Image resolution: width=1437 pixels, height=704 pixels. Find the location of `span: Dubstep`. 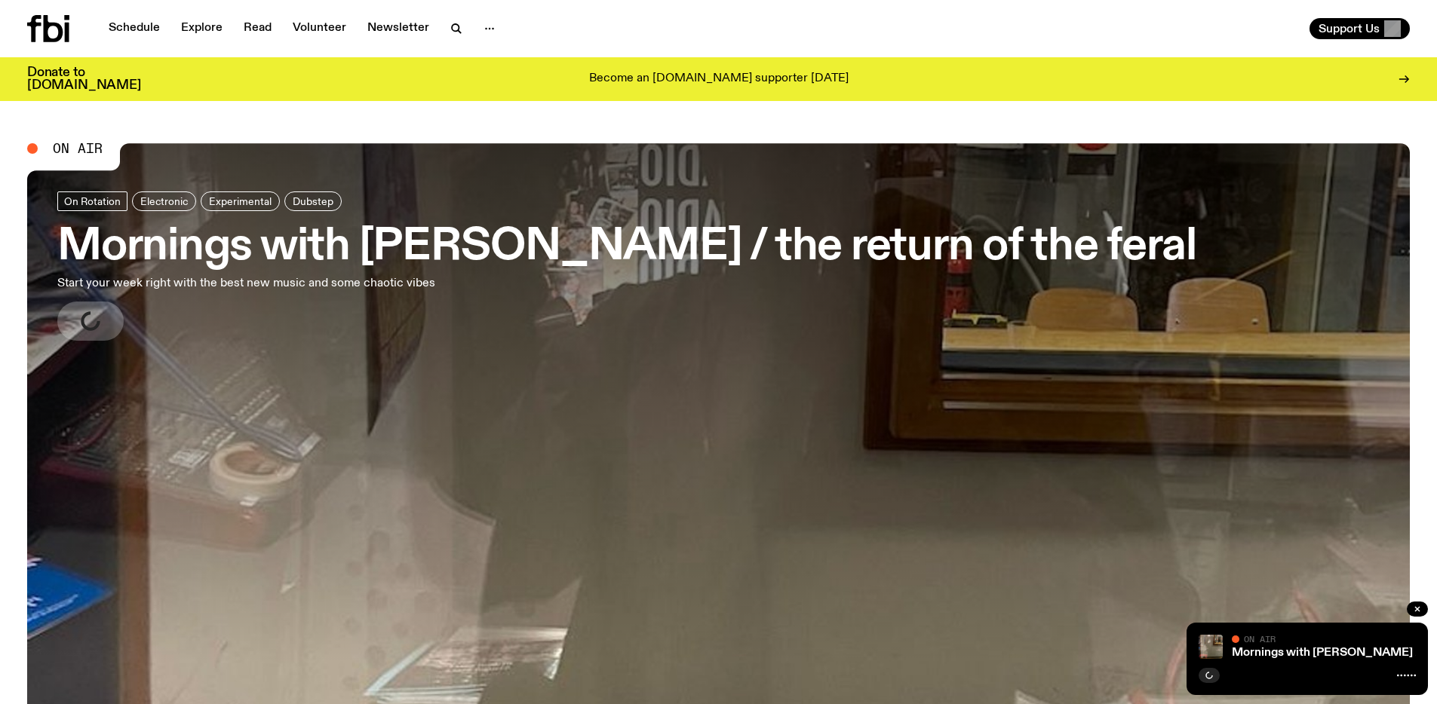

span: Dubstep is located at coordinates (313, 201).